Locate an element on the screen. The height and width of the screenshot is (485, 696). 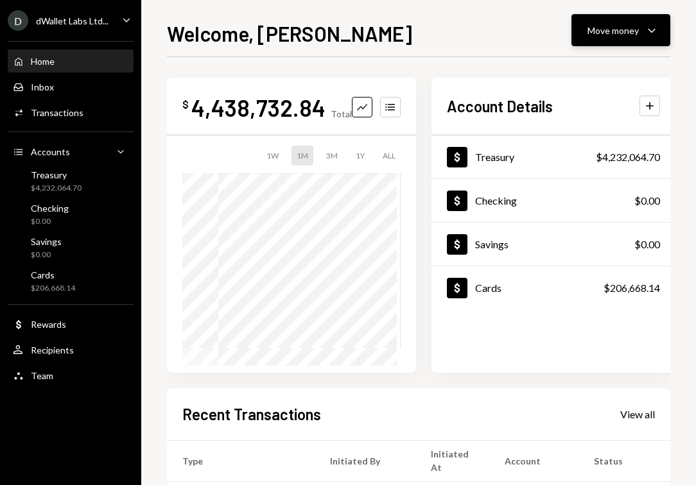
h2: Account Details is located at coordinates (500, 106).